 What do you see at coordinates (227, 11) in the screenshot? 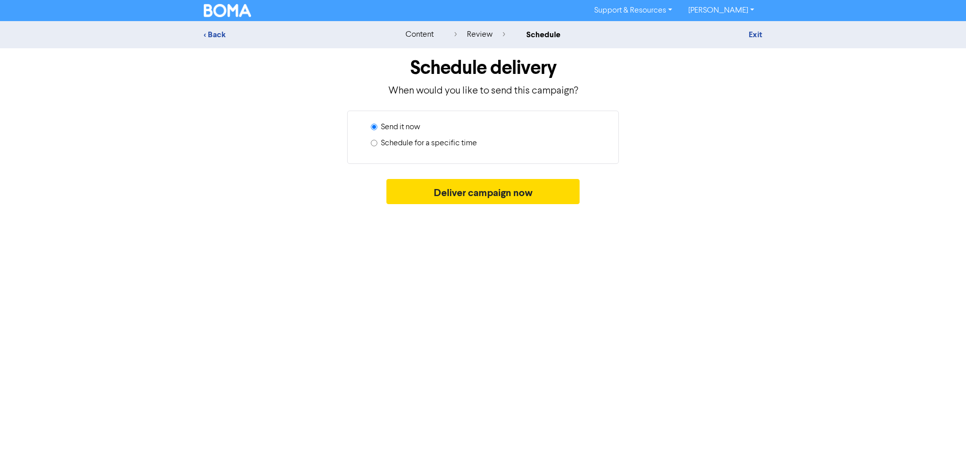
I see `img: BOMA Logo` at bounding box center [227, 11].